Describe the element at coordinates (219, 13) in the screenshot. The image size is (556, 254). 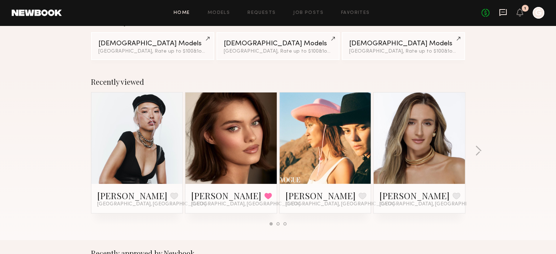
I see `a: Models` at that location.